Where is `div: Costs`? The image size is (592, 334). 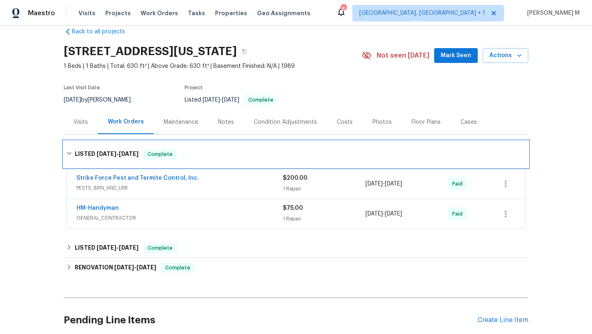
div: Costs is located at coordinates (344, 122).